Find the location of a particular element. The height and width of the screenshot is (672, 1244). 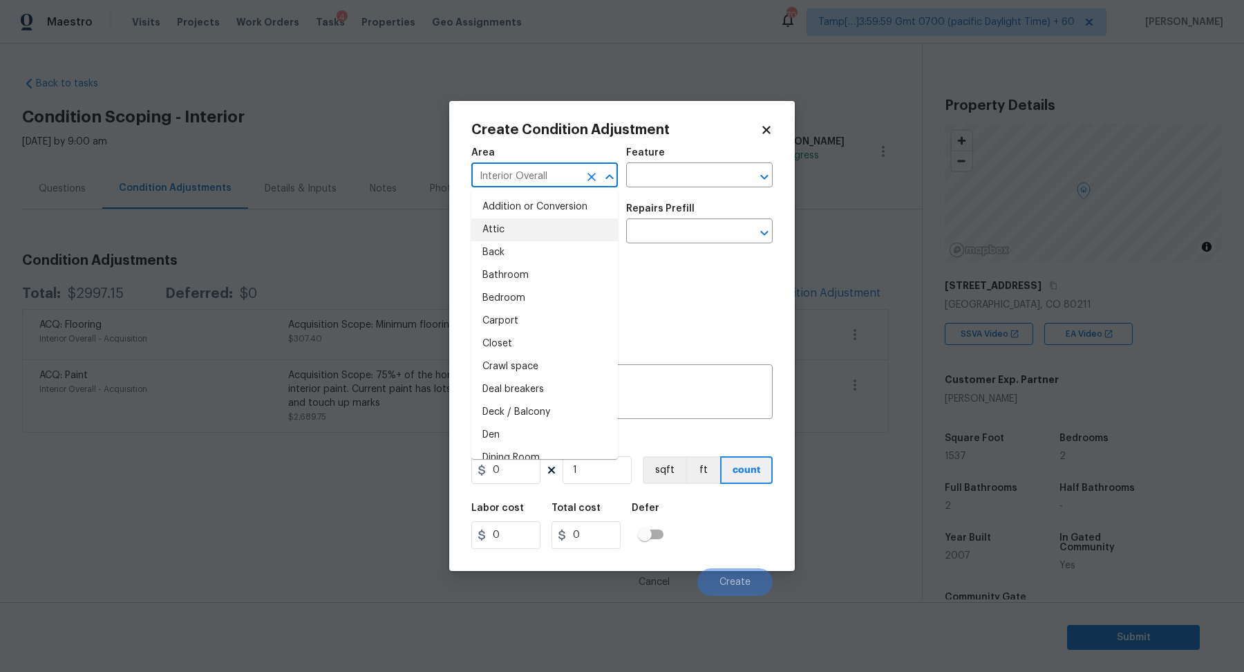

h5: Repairs Prefill is located at coordinates (660, 209).